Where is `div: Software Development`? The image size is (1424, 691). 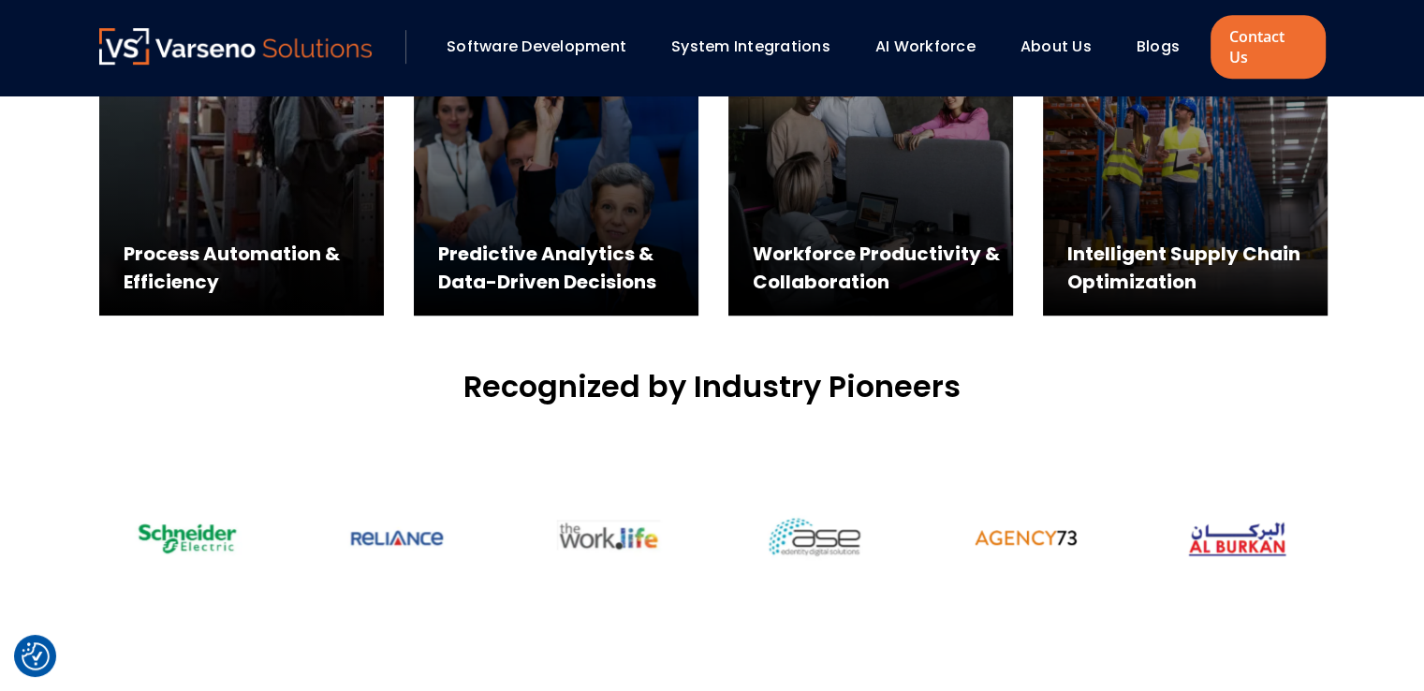
div: Software Development is located at coordinates (545, 47).